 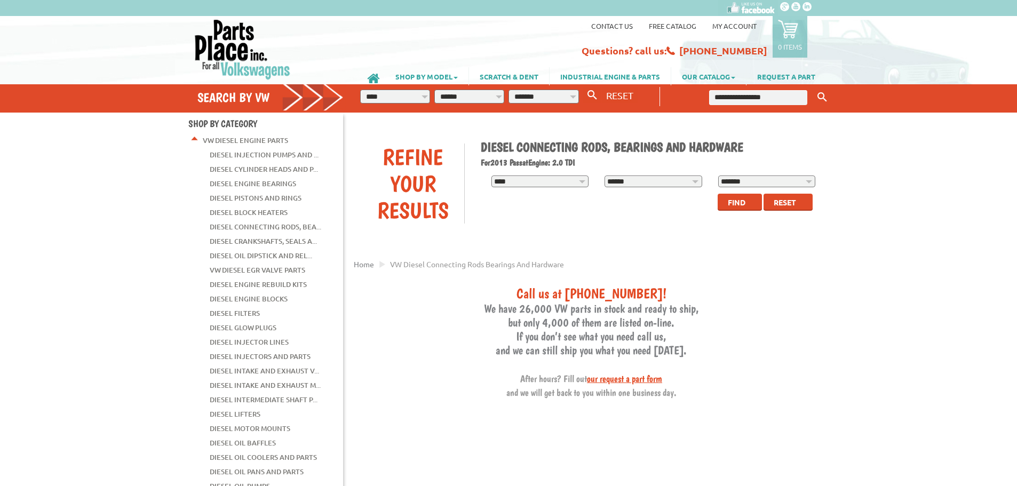 I want to click on button: RESET, so click(x=620, y=95).